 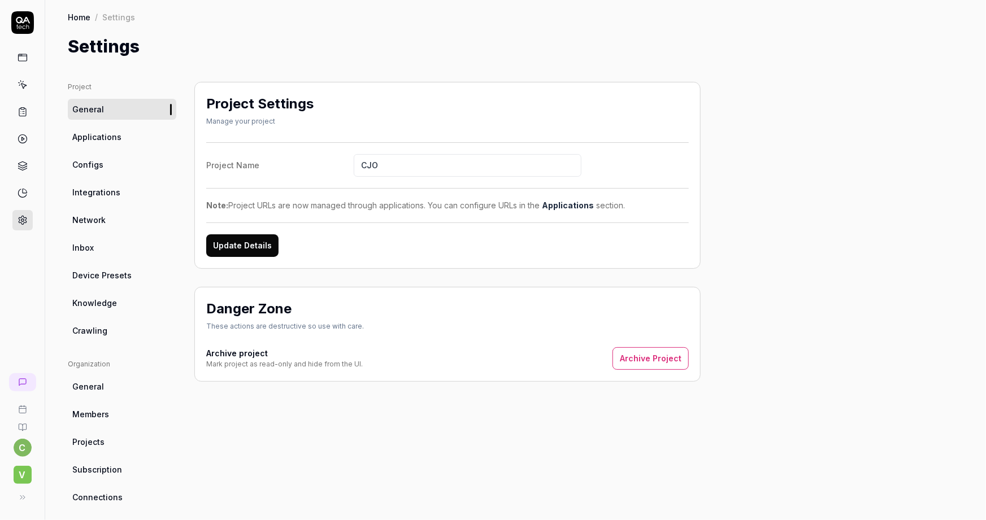 What do you see at coordinates (122, 220) in the screenshot?
I see `a: Network` at bounding box center [122, 220].